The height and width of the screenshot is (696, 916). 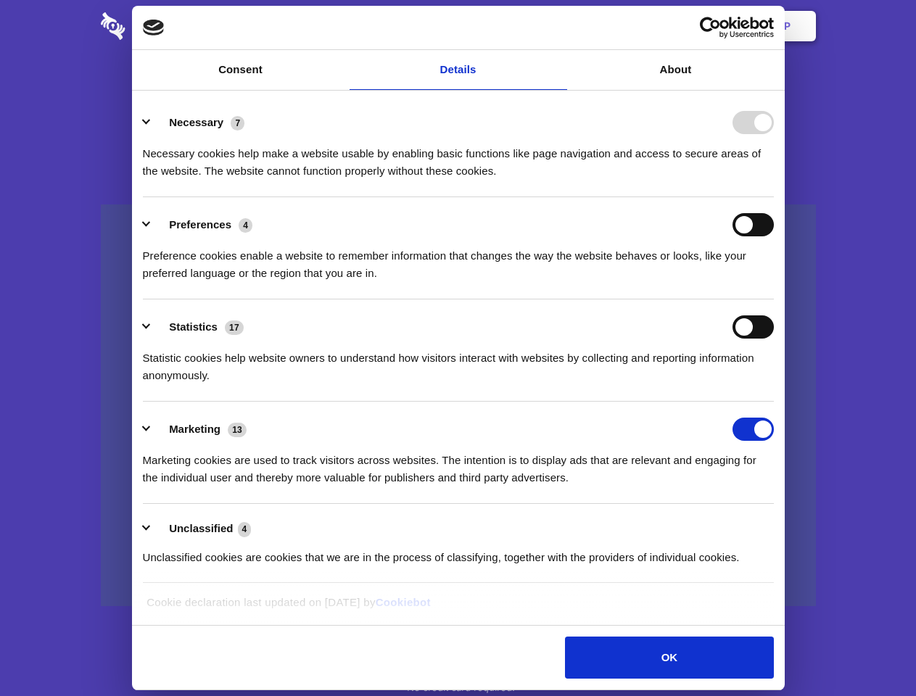 What do you see at coordinates (622, 26) in the screenshot?
I see `a: Contact` at bounding box center [622, 26].